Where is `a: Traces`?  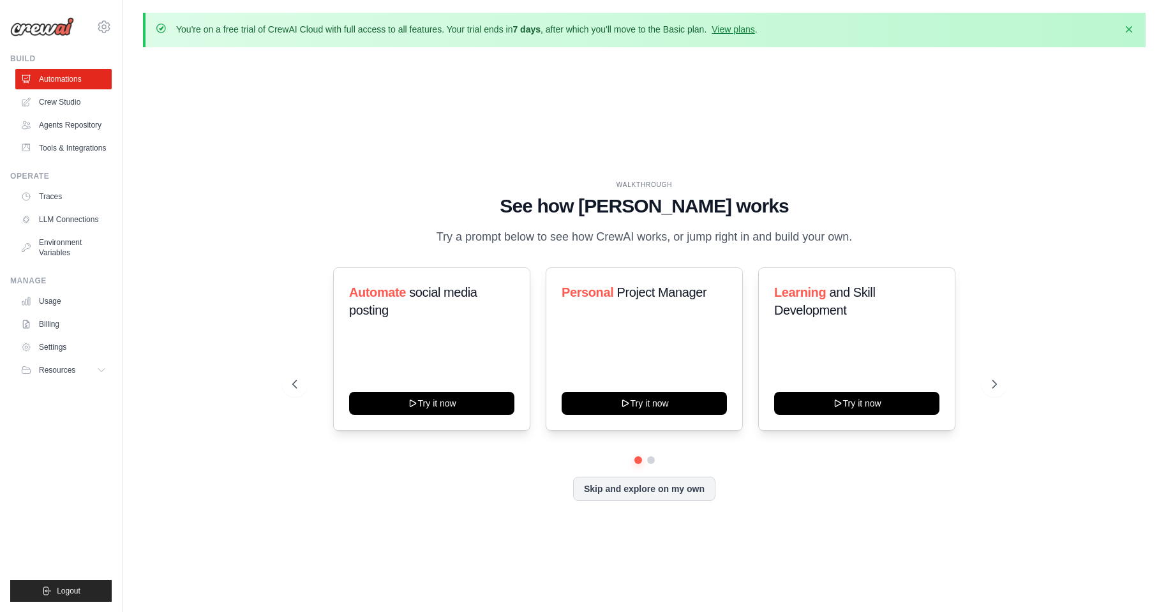
a: Traces is located at coordinates (63, 197).